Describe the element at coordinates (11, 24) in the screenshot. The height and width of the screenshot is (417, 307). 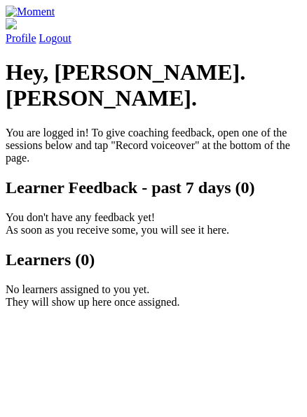
I see `img: default_avatar-b4e2223d03051bc43aaaccfb402a43260a3f17acc7fafc1603fdf008d6cba3c9.png` at that location.